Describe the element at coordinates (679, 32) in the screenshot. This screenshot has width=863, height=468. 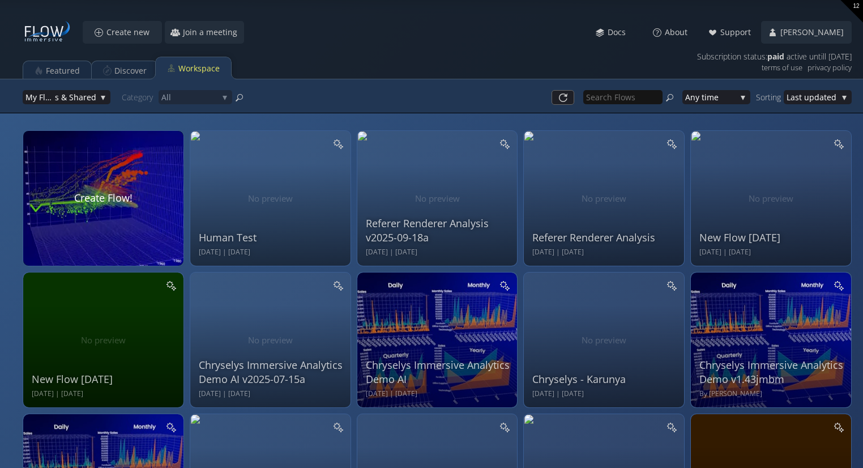
I see `span: About` at that location.